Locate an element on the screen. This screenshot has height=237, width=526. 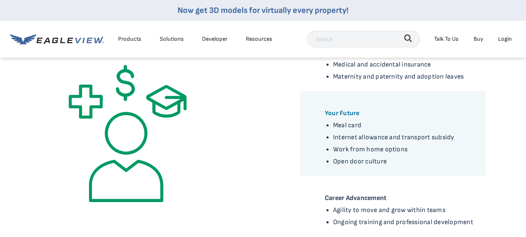
li: Open door culture is located at coordinates (403, 162).